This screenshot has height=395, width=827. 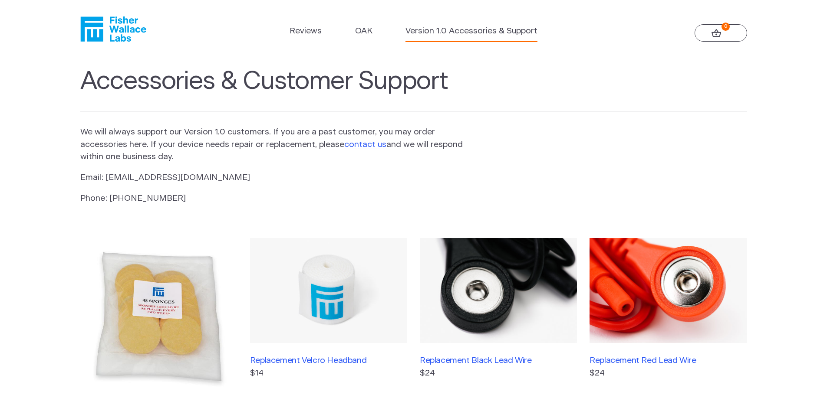 What do you see at coordinates (498, 361) in the screenshot?
I see `h3: Replacement Black Lead Wire` at bounding box center [498, 361].